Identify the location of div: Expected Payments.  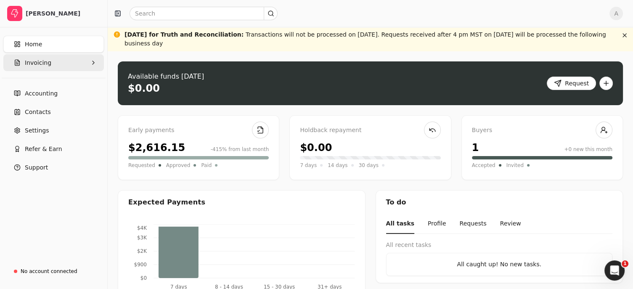
(167, 202).